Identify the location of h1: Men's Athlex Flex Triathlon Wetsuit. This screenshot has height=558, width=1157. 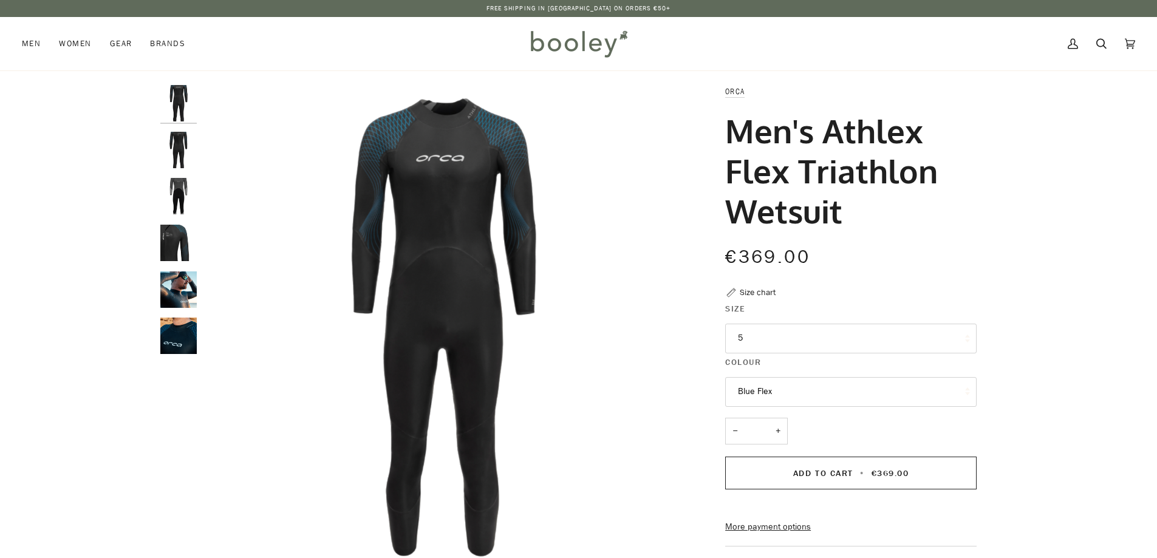
(846, 171).